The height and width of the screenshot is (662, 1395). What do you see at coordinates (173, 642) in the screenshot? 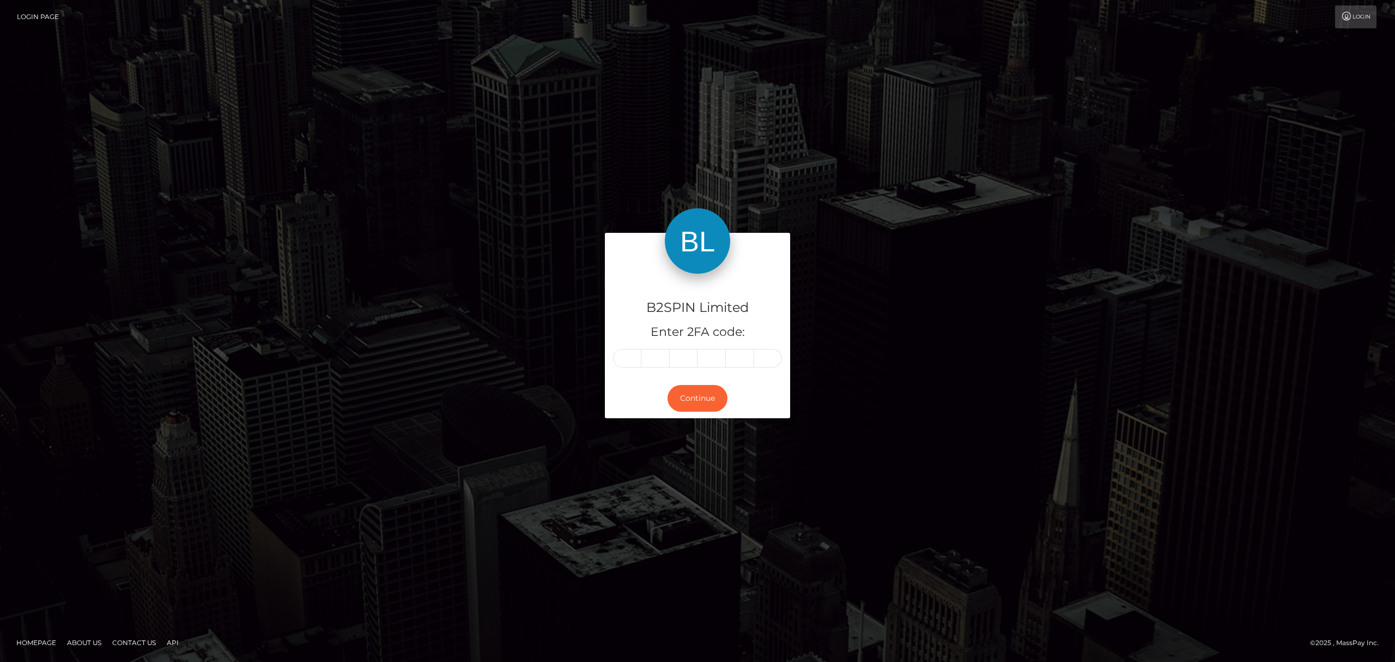
I see `a: API` at bounding box center [173, 642].